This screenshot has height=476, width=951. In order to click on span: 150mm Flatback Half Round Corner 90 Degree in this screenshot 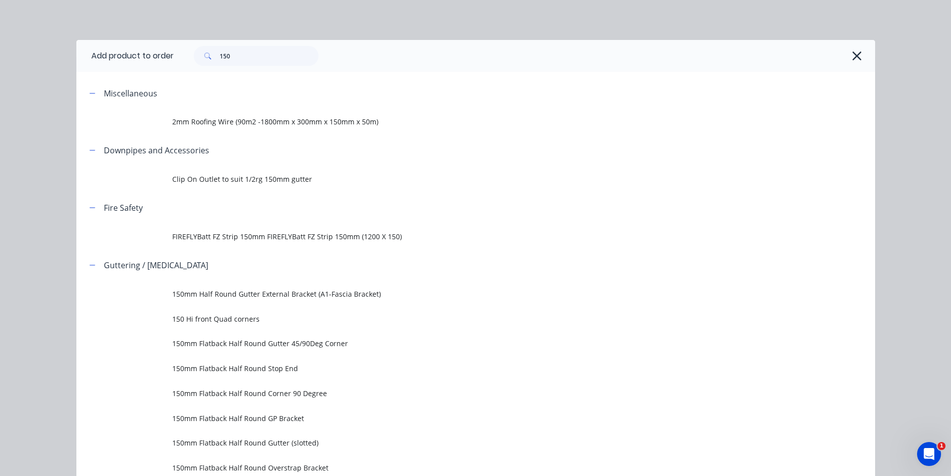, I will do `click(453, 393)`.